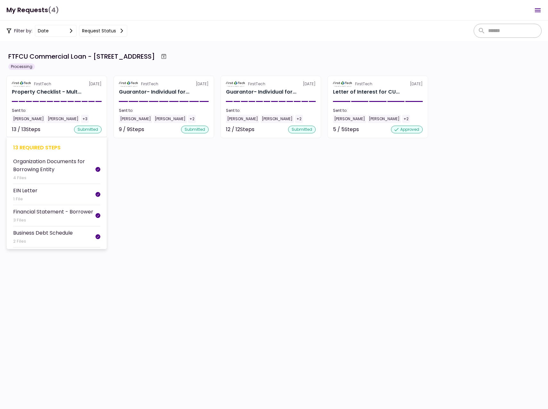  I want to click on div: 2 Files, so click(43, 241).